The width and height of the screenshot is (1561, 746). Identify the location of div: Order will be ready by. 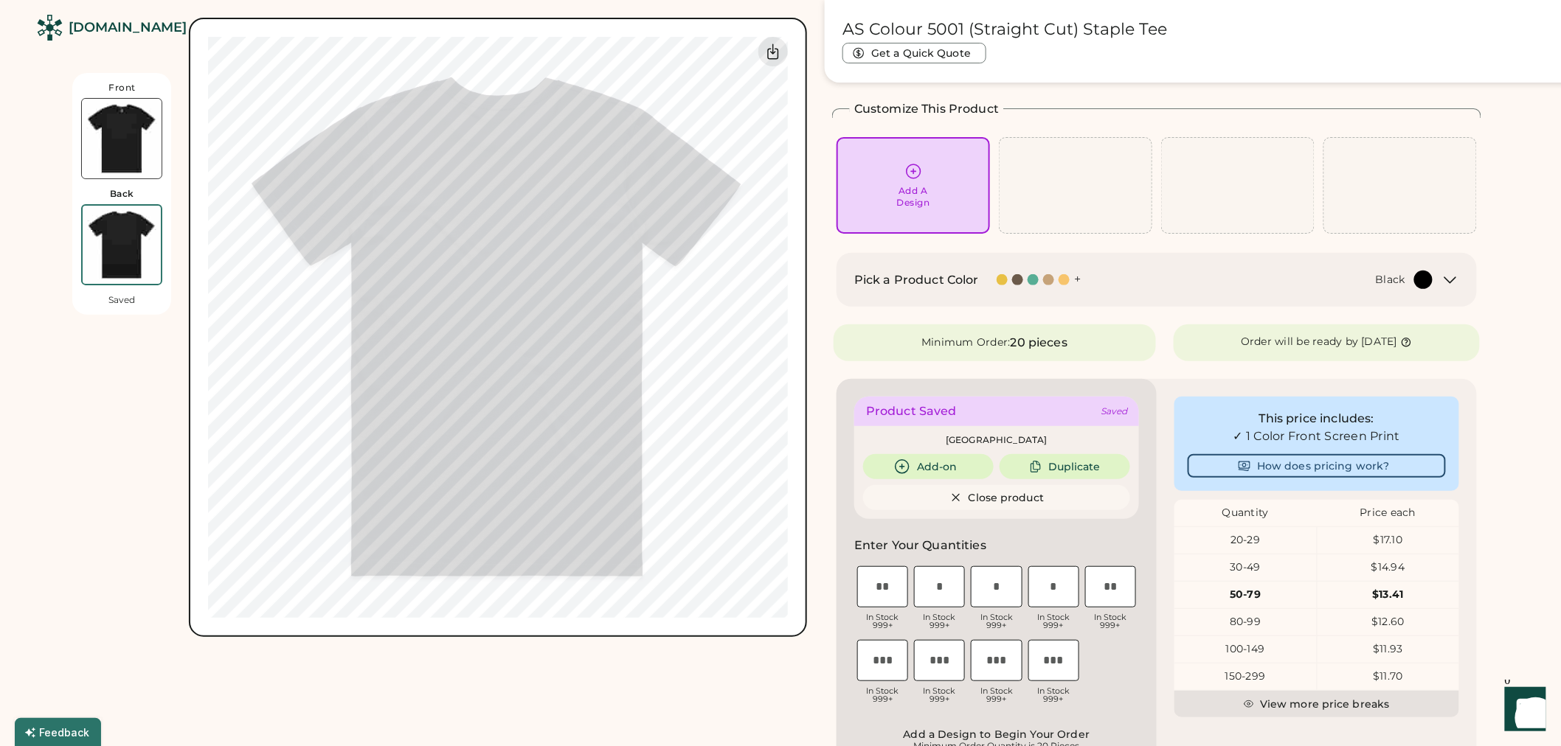
(1299, 342).